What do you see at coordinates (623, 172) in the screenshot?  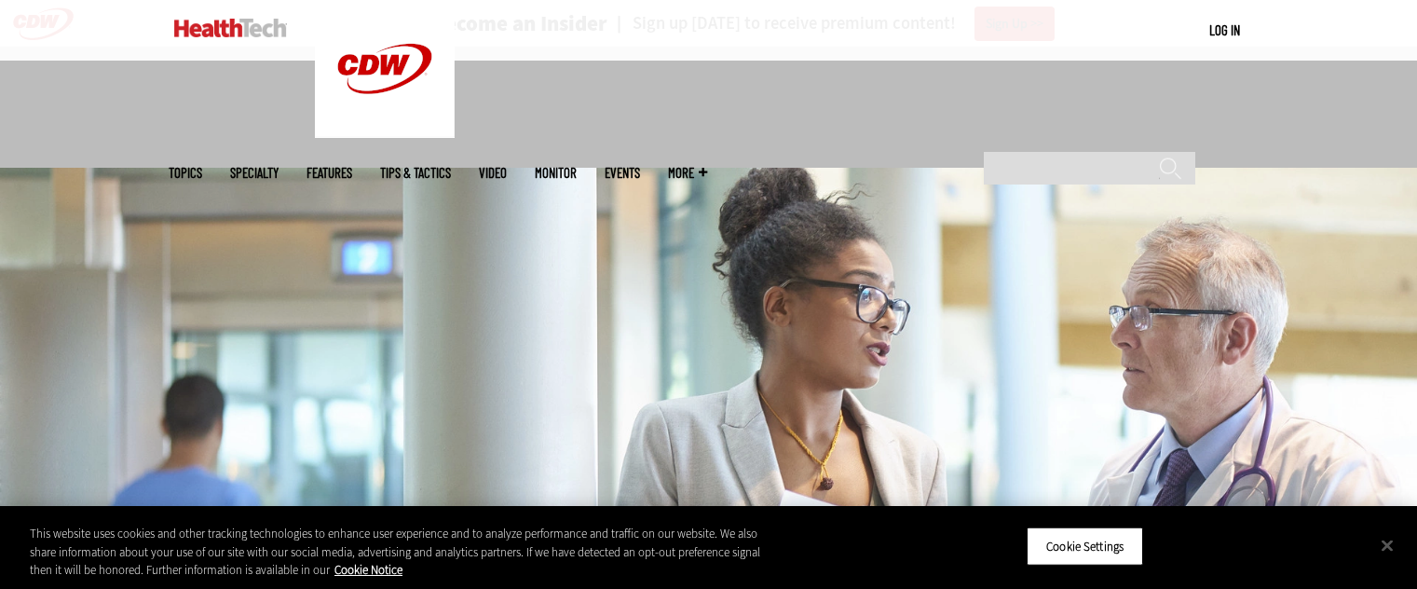 I see `a: Events` at bounding box center [623, 172].